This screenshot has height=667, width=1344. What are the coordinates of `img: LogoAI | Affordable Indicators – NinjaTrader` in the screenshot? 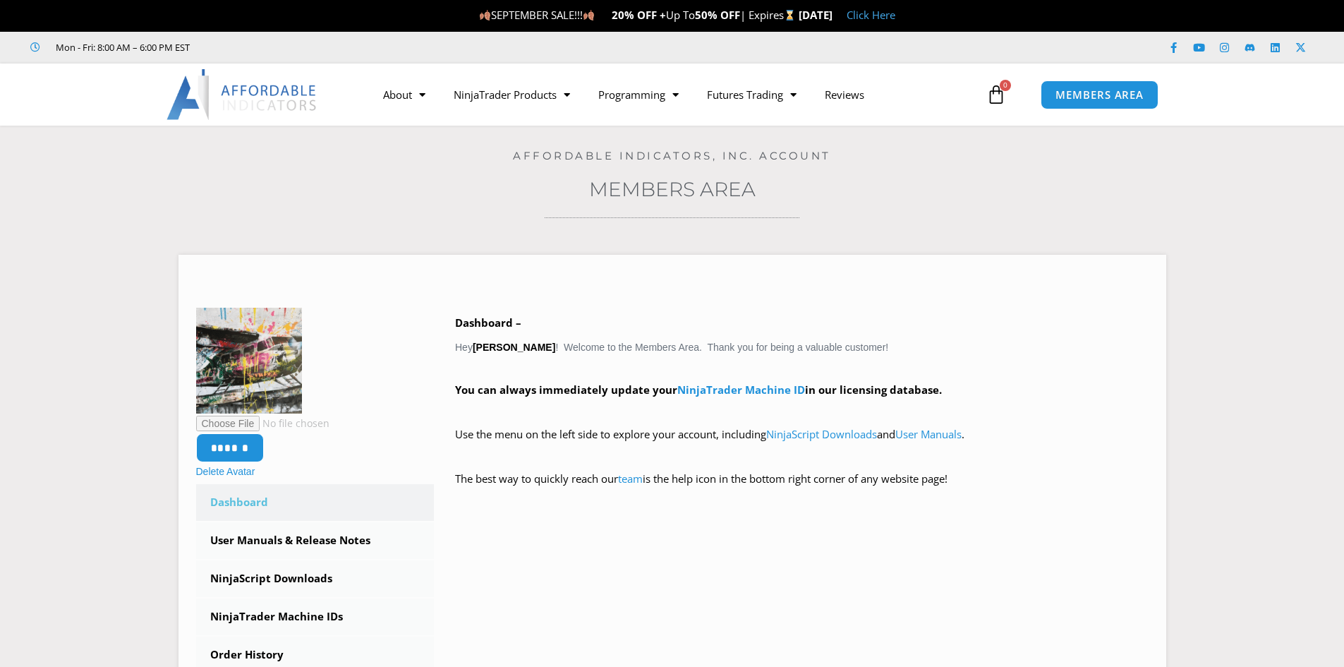 It's located at (242, 95).